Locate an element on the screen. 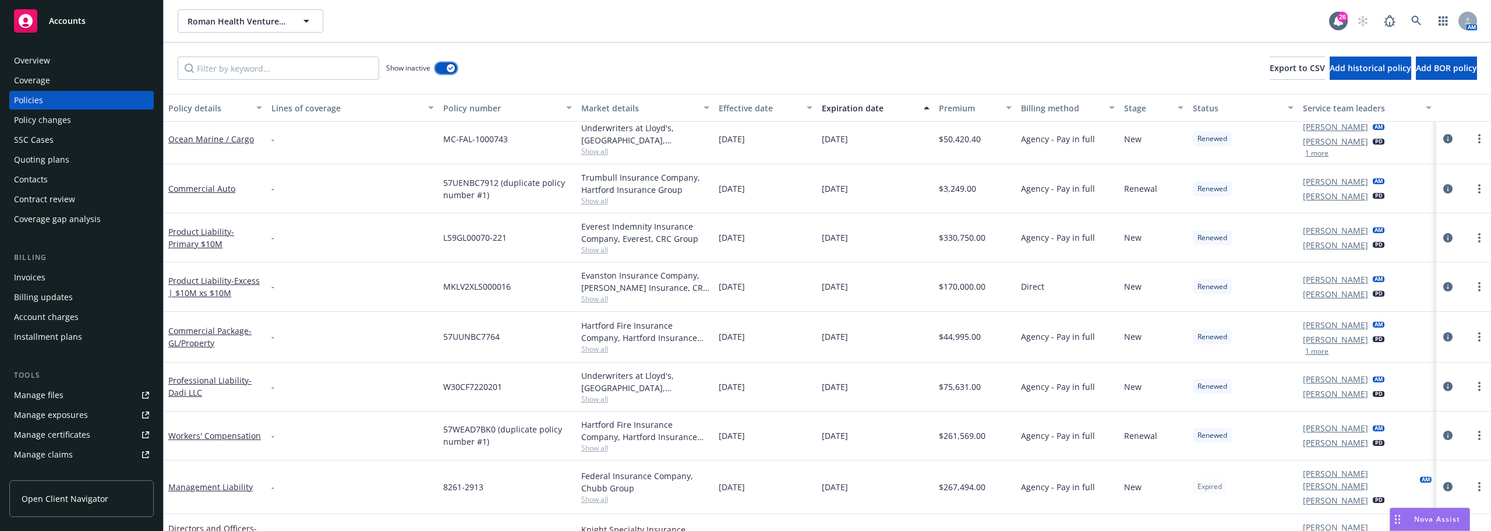  a: Invoices is located at coordinates (82, 277).